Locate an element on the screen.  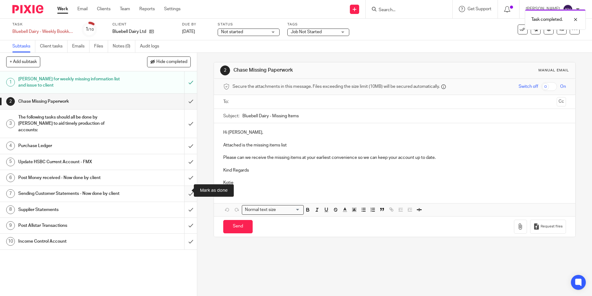
div: Bluebell Dairy - Weekly Bookkeeping - Issue missing info list - WEEKLY is located at coordinates (43, 32).